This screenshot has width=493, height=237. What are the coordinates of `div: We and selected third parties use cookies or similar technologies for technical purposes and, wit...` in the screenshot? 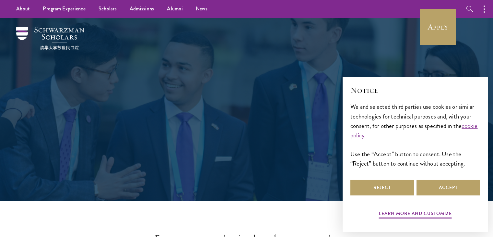 It's located at (415, 134).